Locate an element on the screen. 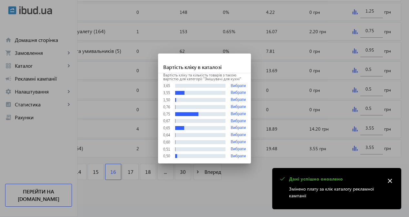 The image size is (409, 217). h1: Вартість кліку в каталозі is located at coordinates (204, 63).